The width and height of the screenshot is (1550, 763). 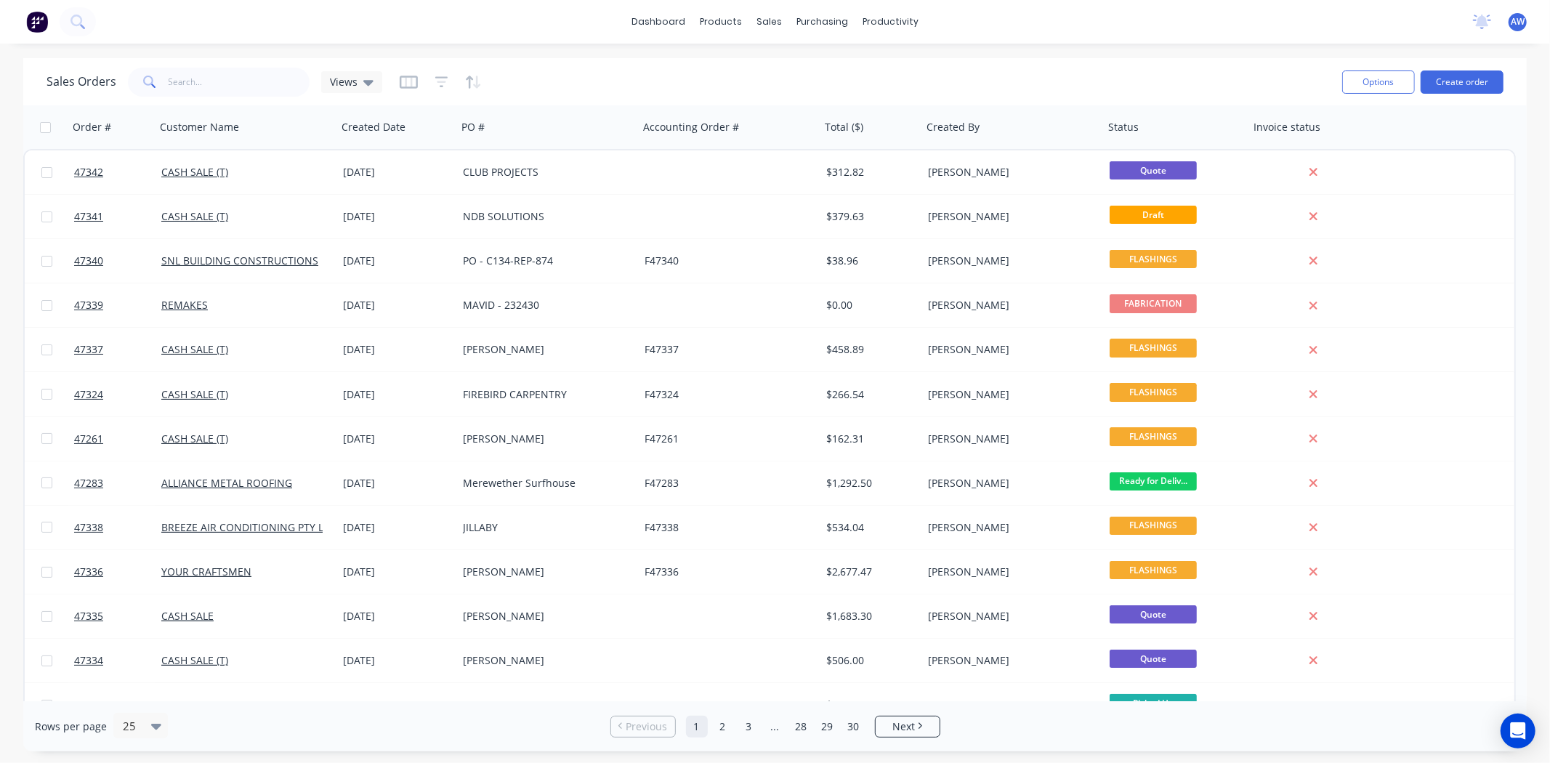 What do you see at coordinates (775, 727) in the screenshot?
I see `ul: Pagination` at bounding box center [775, 727].